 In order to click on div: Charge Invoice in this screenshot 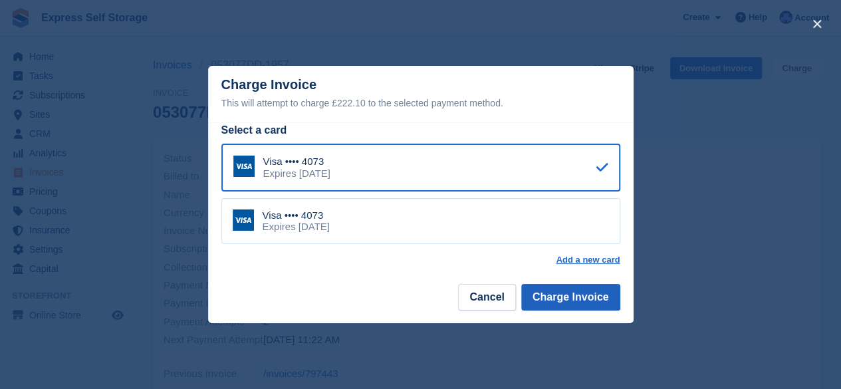, I will do `click(421, 94)`.